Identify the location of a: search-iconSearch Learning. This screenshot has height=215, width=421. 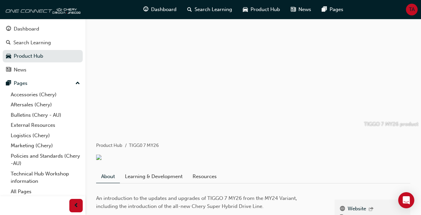
(210, 9).